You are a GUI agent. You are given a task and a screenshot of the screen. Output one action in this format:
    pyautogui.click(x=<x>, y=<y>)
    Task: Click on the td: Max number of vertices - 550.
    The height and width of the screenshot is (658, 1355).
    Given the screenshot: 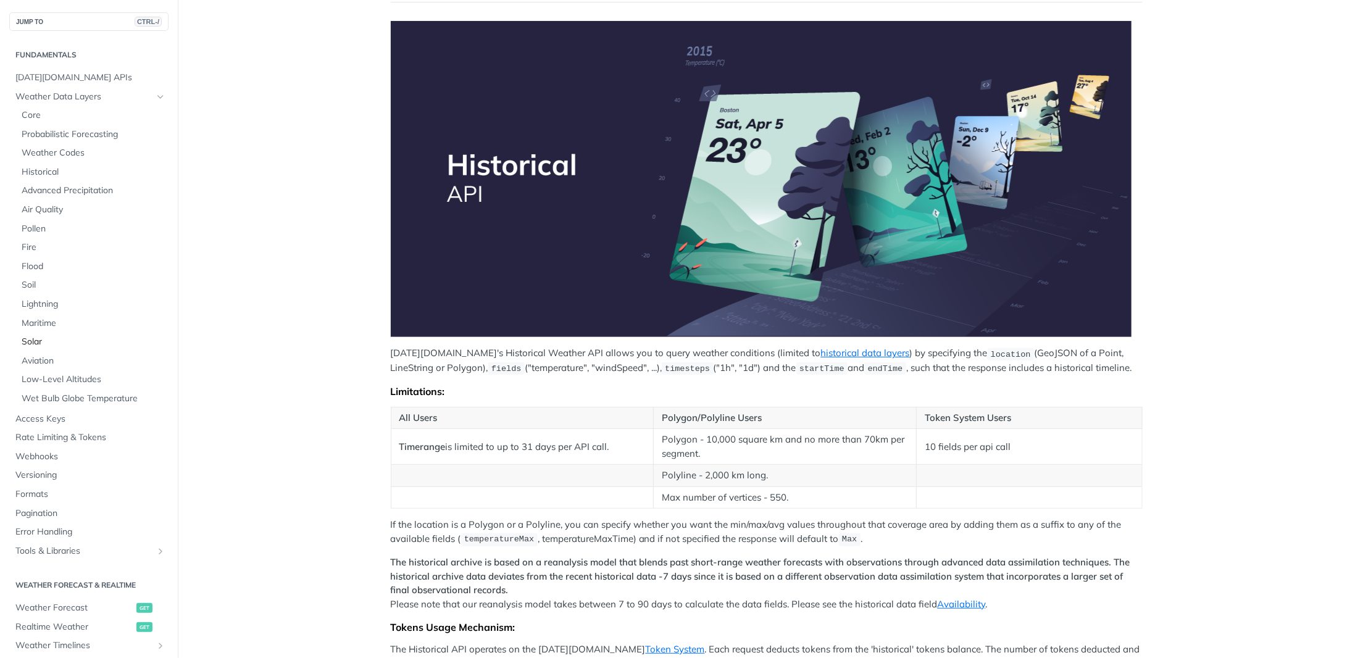 What is the action you would take?
    pyautogui.click(x=785, y=498)
    